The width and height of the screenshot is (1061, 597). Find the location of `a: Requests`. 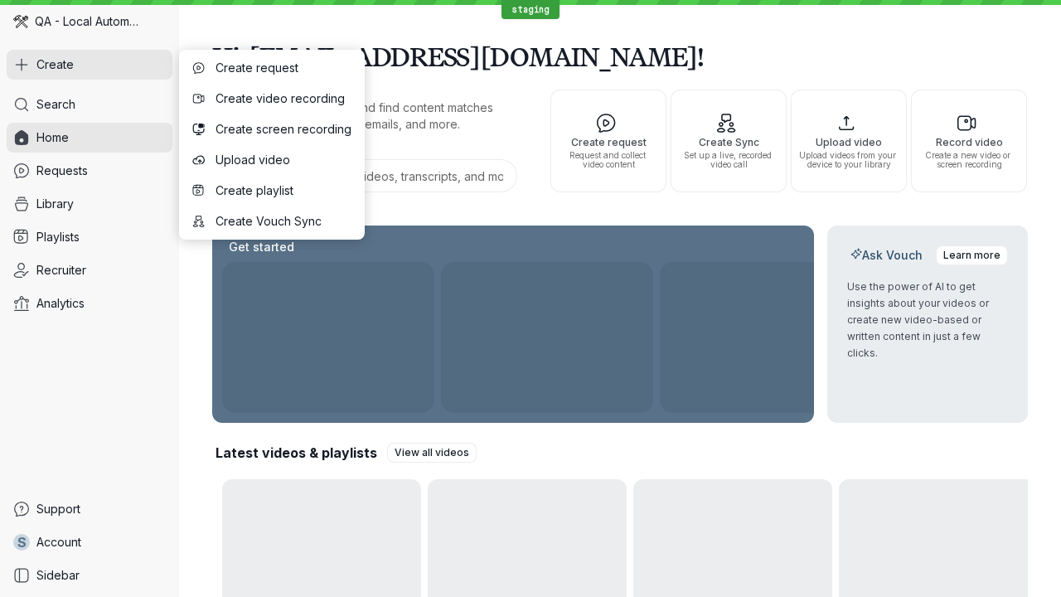

a: Requests is located at coordinates (90, 171).